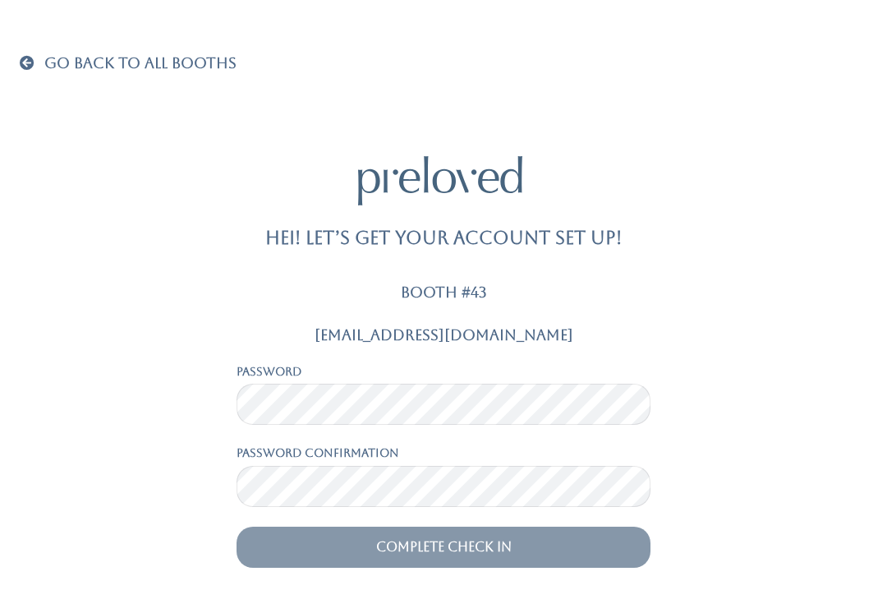  I want to click on label: Password, so click(269, 371).